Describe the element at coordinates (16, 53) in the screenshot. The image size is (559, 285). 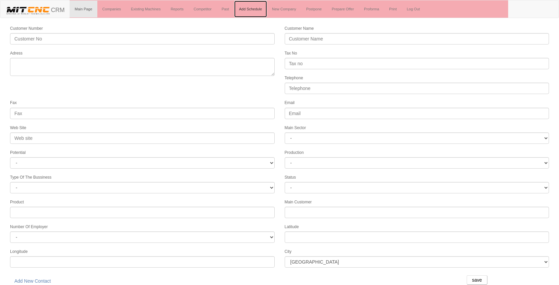
I see `label: Adress` at that location.